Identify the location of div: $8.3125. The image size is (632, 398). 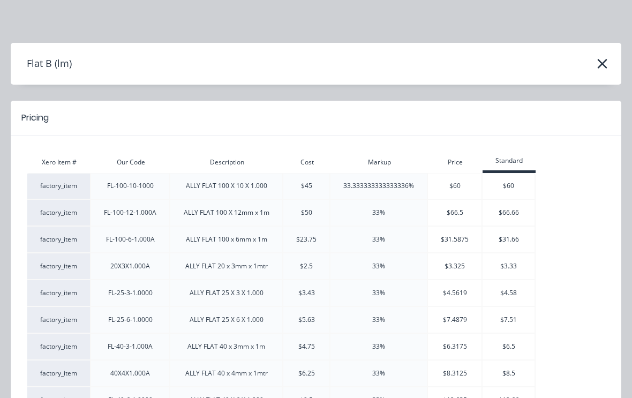
(454, 373).